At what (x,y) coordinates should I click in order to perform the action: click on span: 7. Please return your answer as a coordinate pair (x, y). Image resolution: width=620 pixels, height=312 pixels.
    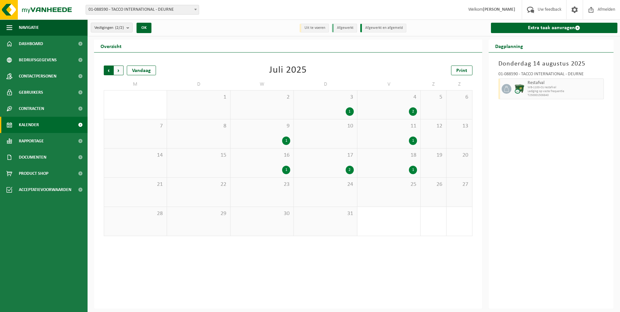
    Looking at the image, I should click on (135, 126).